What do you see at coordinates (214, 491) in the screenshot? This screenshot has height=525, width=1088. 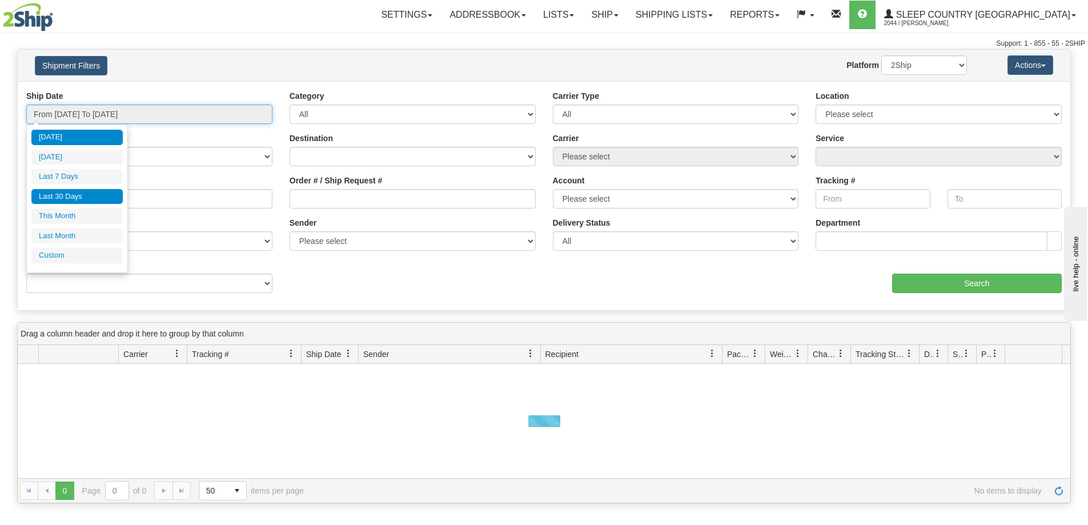 I see `span: 50` at bounding box center [214, 491].